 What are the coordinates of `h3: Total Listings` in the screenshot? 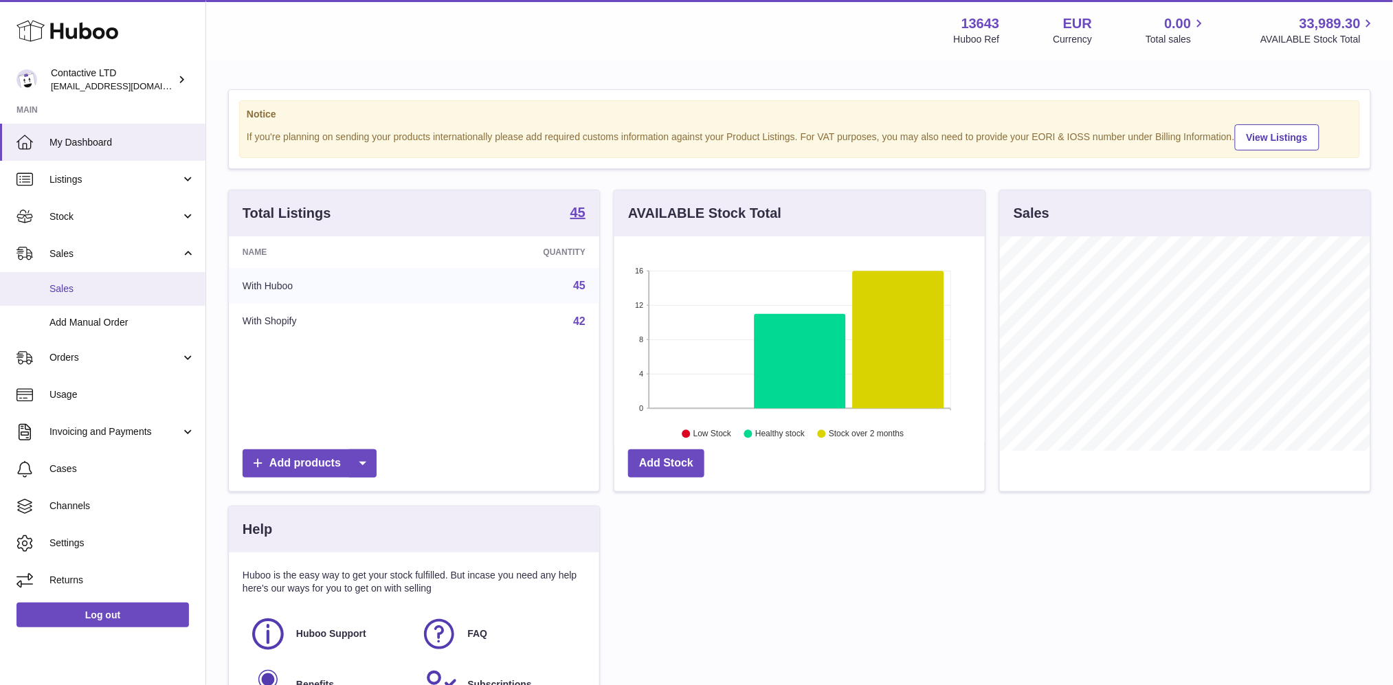 It's located at (287, 213).